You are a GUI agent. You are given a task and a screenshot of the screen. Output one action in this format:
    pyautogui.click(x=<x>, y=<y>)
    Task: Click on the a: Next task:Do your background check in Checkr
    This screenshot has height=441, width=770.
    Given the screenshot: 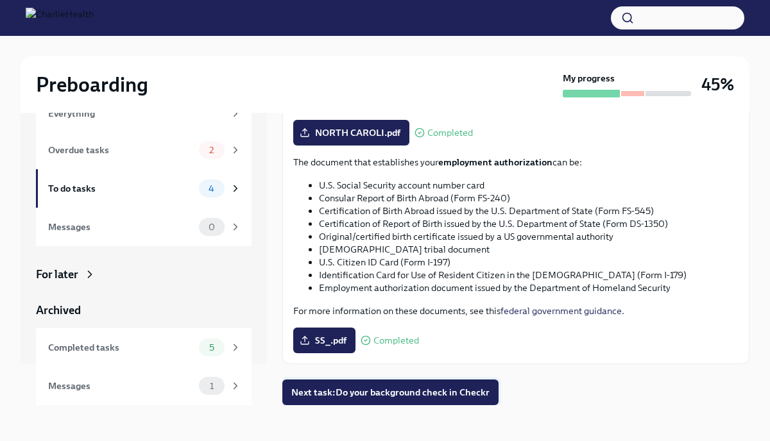 What is the action you would take?
    pyautogui.click(x=390, y=393)
    